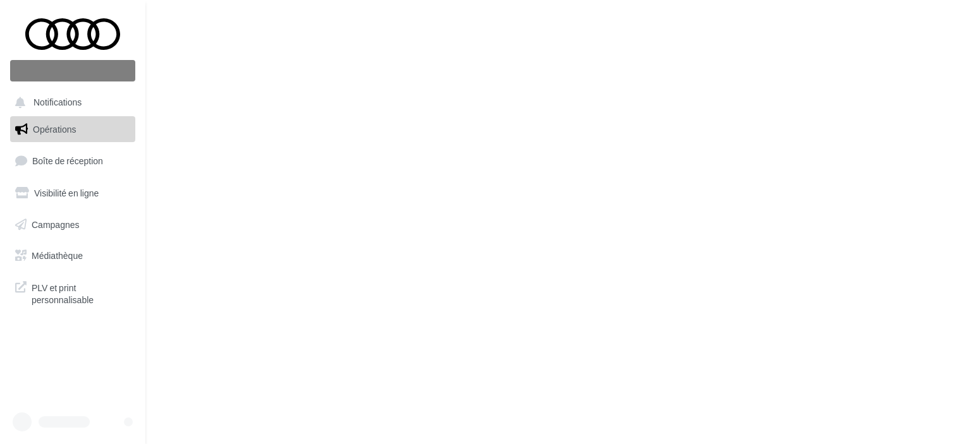  Describe the element at coordinates (73, 293) in the screenshot. I see `a: PLV et print personnalisable` at that location.